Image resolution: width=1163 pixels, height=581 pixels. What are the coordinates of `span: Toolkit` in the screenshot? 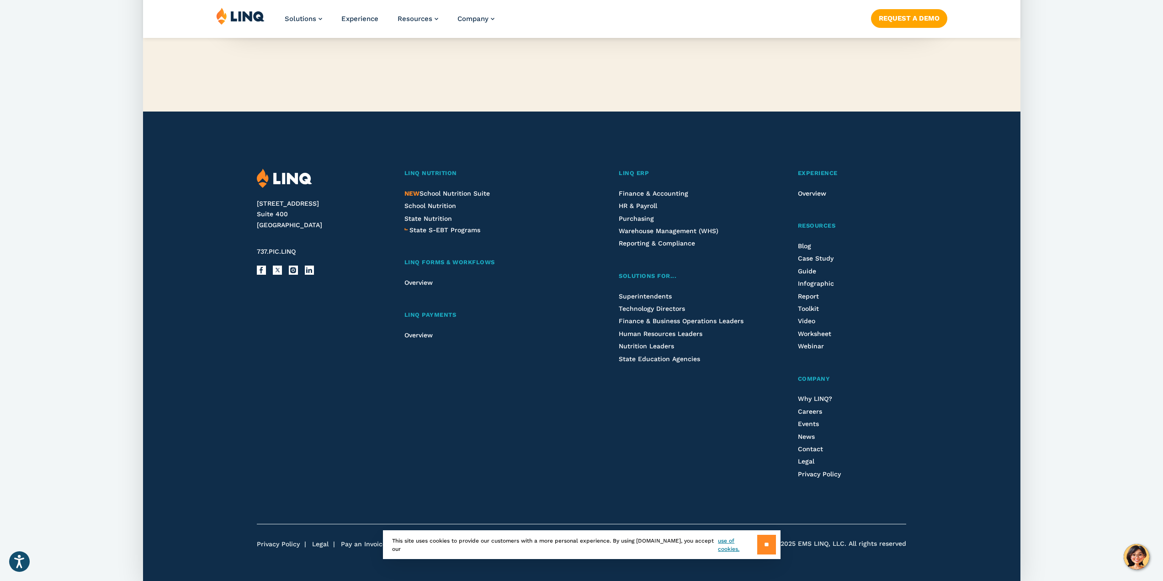 It's located at (808, 308).